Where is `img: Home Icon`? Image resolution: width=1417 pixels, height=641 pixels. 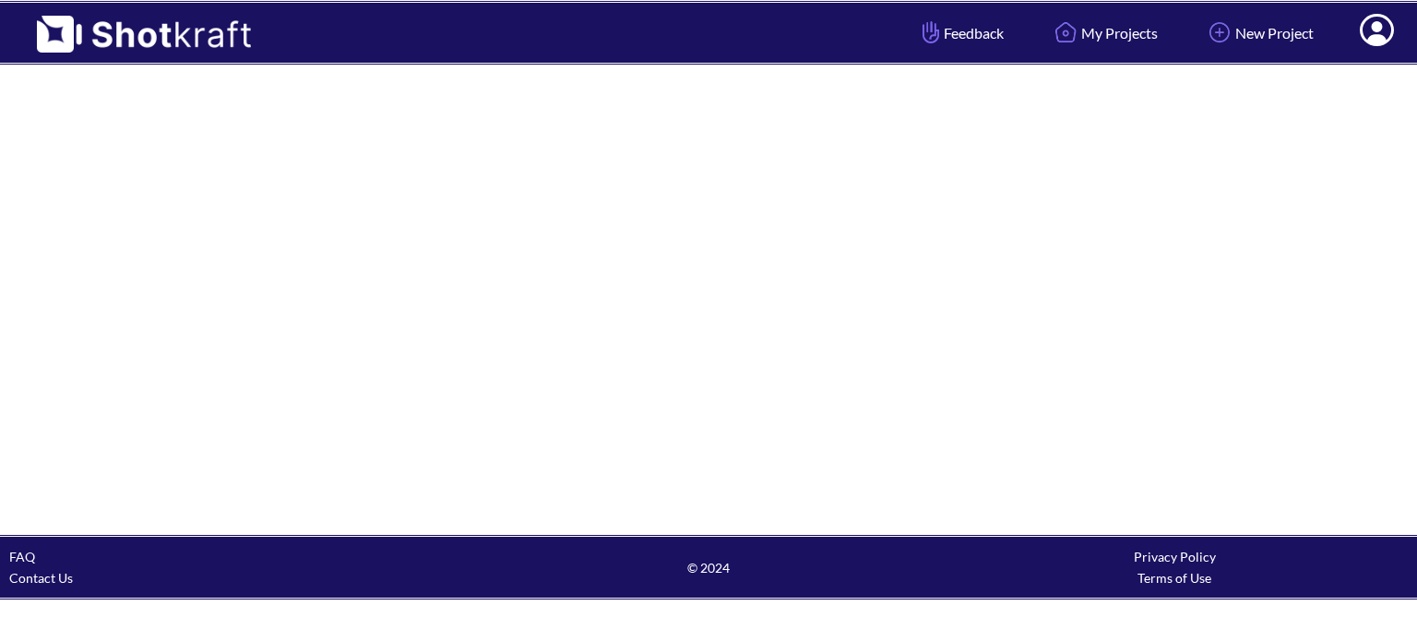
img: Home Icon is located at coordinates (1066, 32).